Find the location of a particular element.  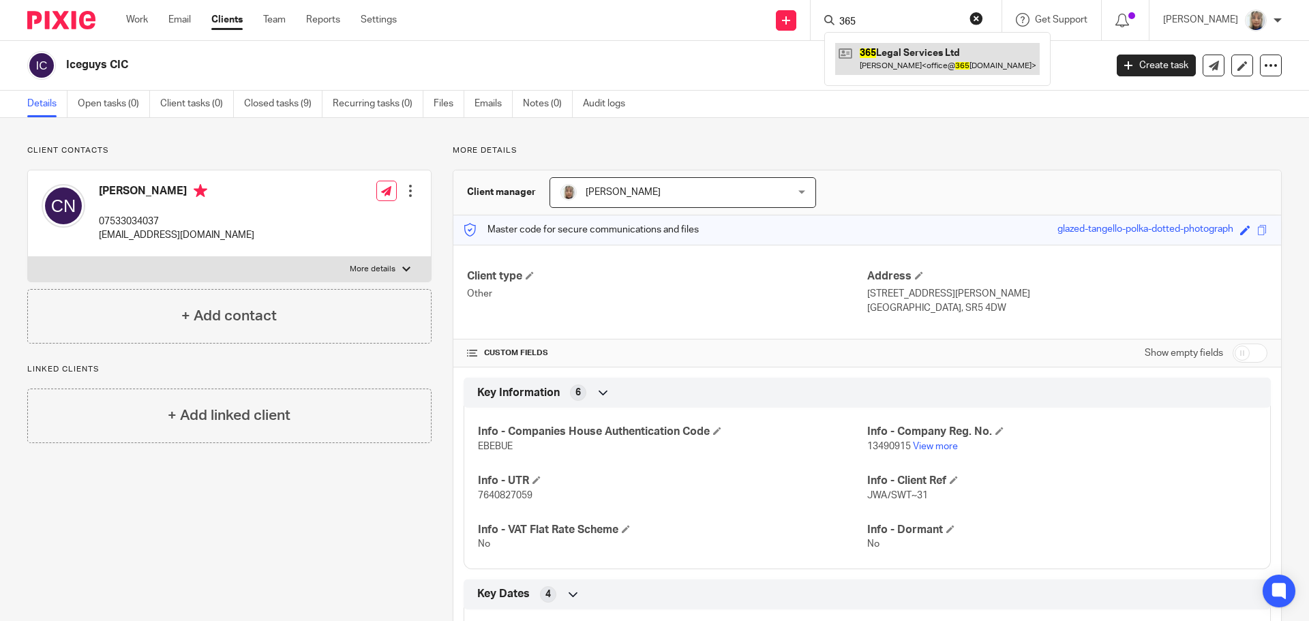

a: View more is located at coordinates (936, 447).